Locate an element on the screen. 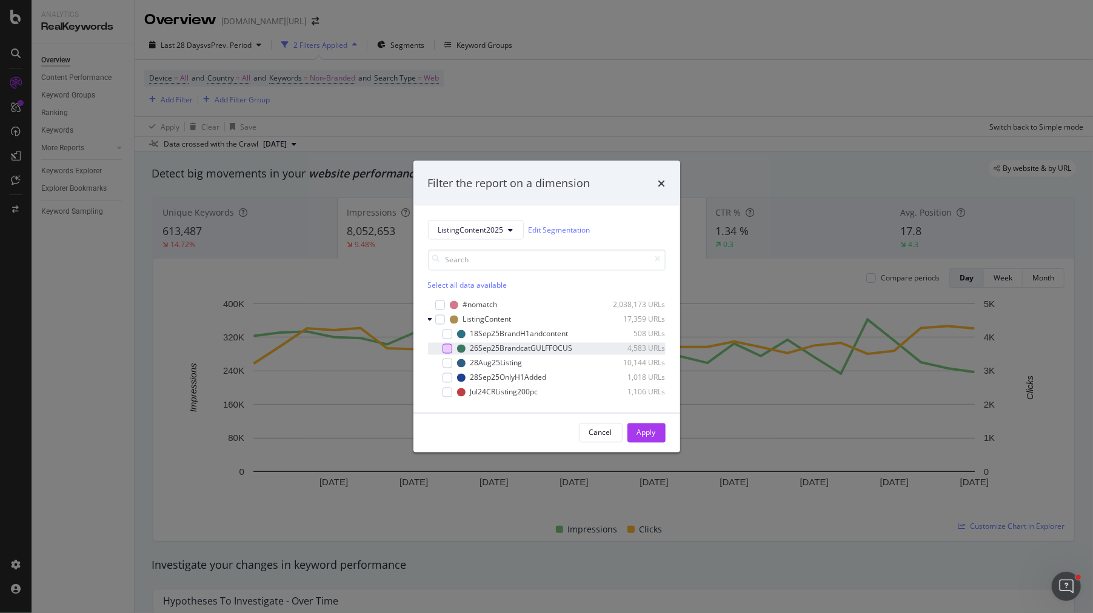 This screenshot has width=1093, height=613. div: 26Sep25BrandcatGULFFOCUS is located at coordinates (521, 349).